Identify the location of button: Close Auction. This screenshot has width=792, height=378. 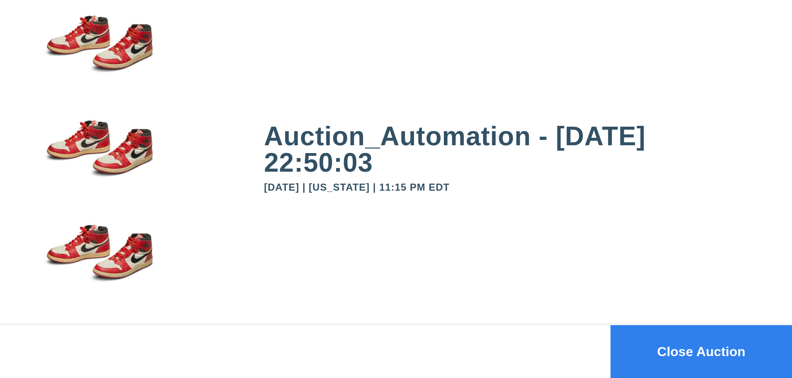
(701, 352).